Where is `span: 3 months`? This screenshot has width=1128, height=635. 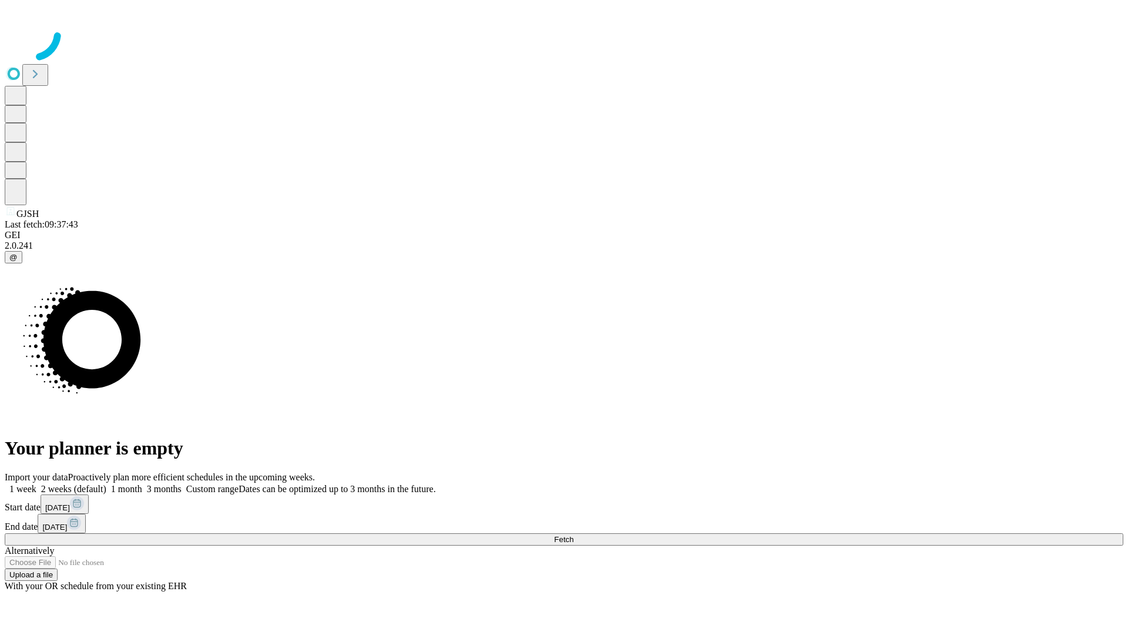
span: 3 months is located at coordinates (164, 488).